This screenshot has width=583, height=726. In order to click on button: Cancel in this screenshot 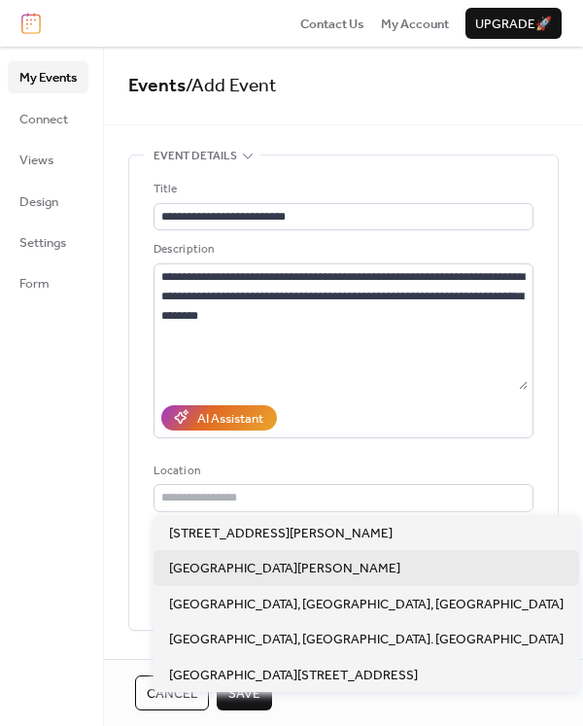, I will do `click(172, 693)`.